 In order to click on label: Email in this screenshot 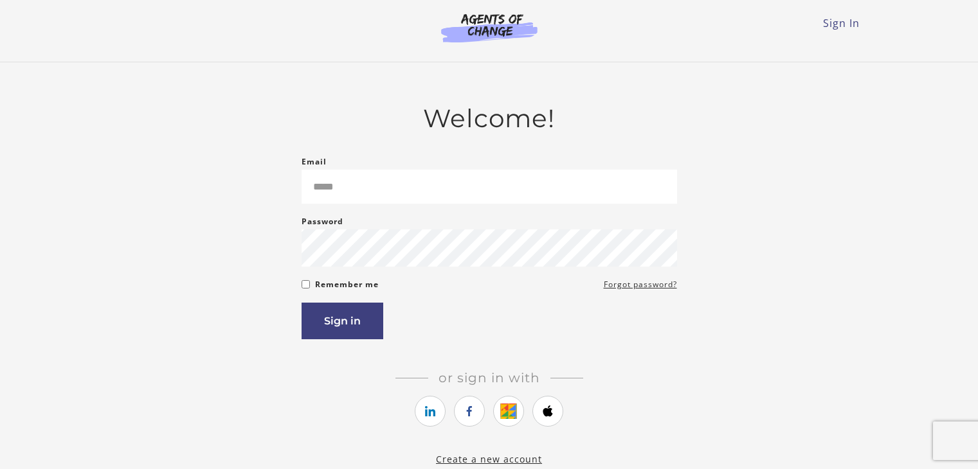, I will do `click(314, 162)`.